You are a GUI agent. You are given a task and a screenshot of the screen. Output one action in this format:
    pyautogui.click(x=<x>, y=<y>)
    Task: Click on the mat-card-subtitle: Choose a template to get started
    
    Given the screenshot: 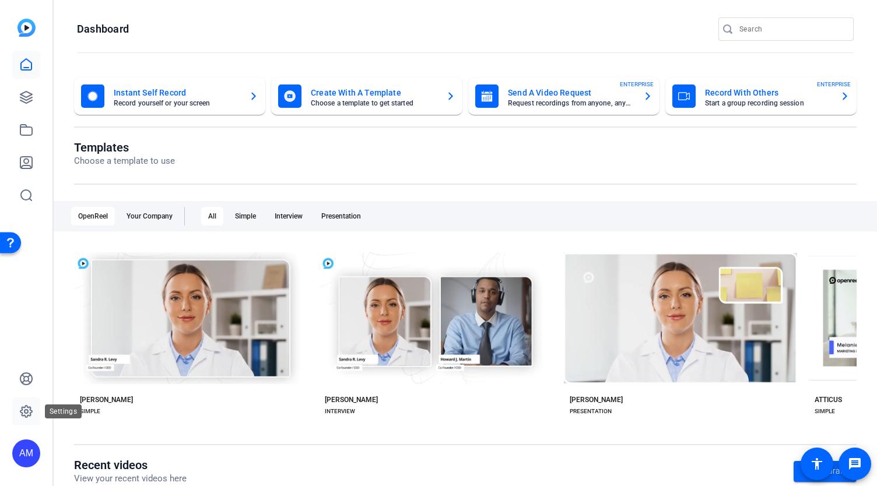 What is the action you would take?
    pyautogui.click(x=374, y=103)
    